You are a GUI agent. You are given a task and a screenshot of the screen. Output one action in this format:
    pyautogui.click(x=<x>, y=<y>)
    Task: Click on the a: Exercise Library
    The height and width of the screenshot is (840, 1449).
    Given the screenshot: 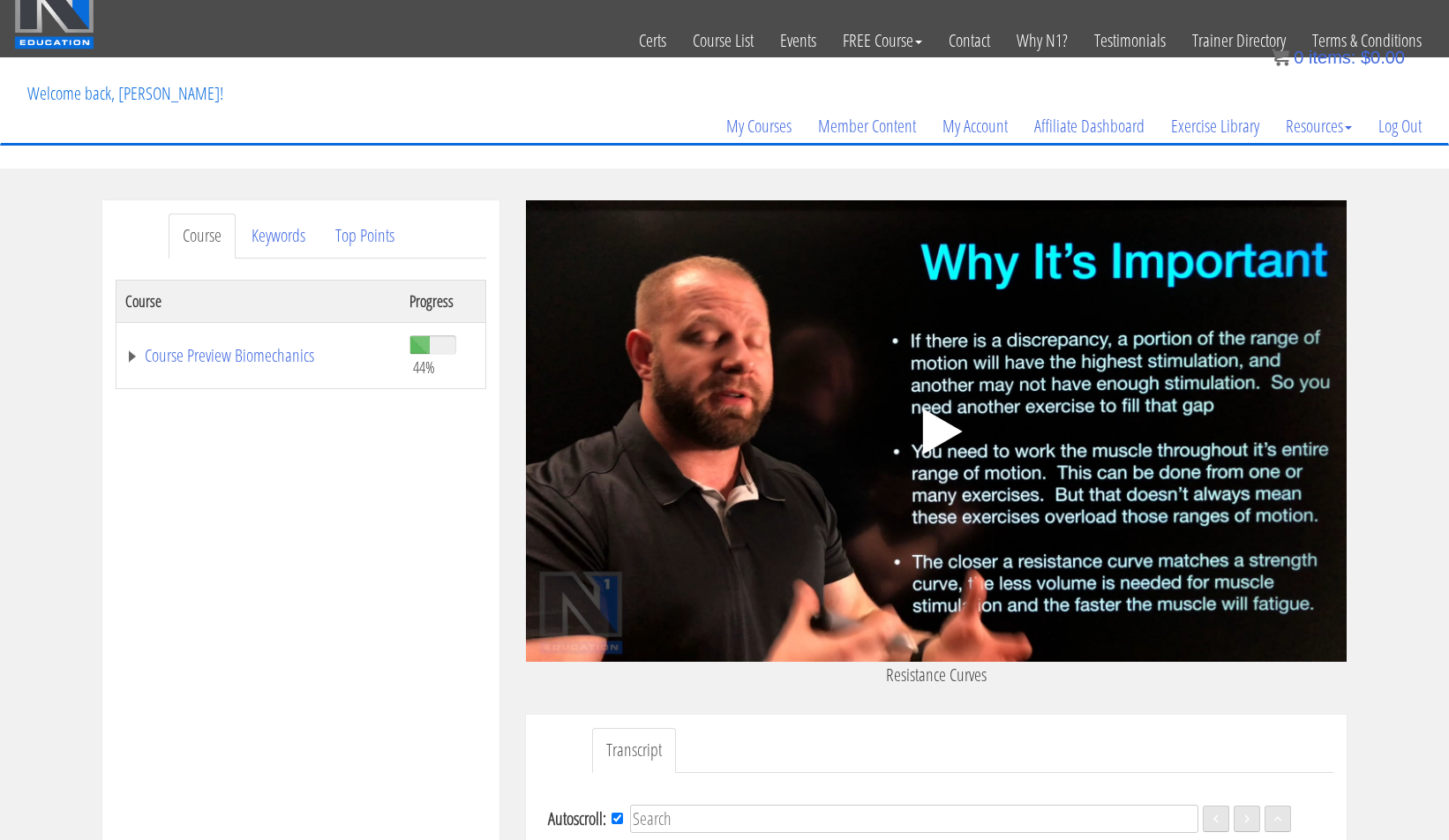 What is the action you would take?
    pyautogui.click(x=1216, y=126)
    